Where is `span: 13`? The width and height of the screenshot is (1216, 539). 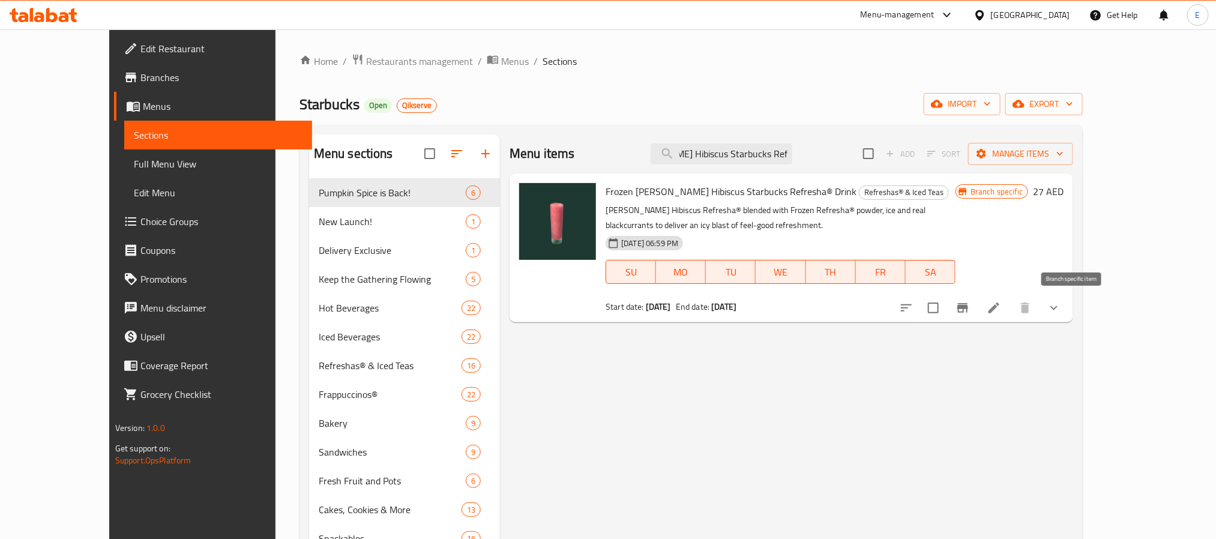
span: 13 is located at coordinates (471, 510).